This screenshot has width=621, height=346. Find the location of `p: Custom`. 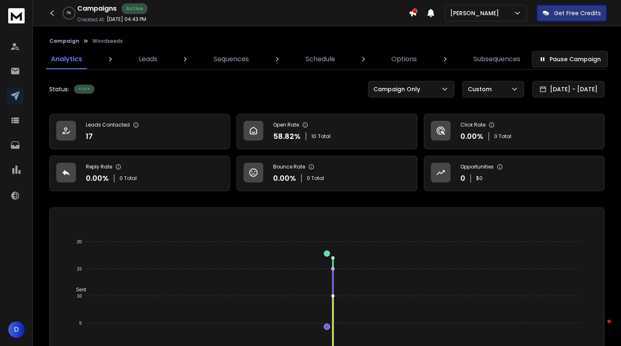

p: Custom is located at coordinates (481, 89).